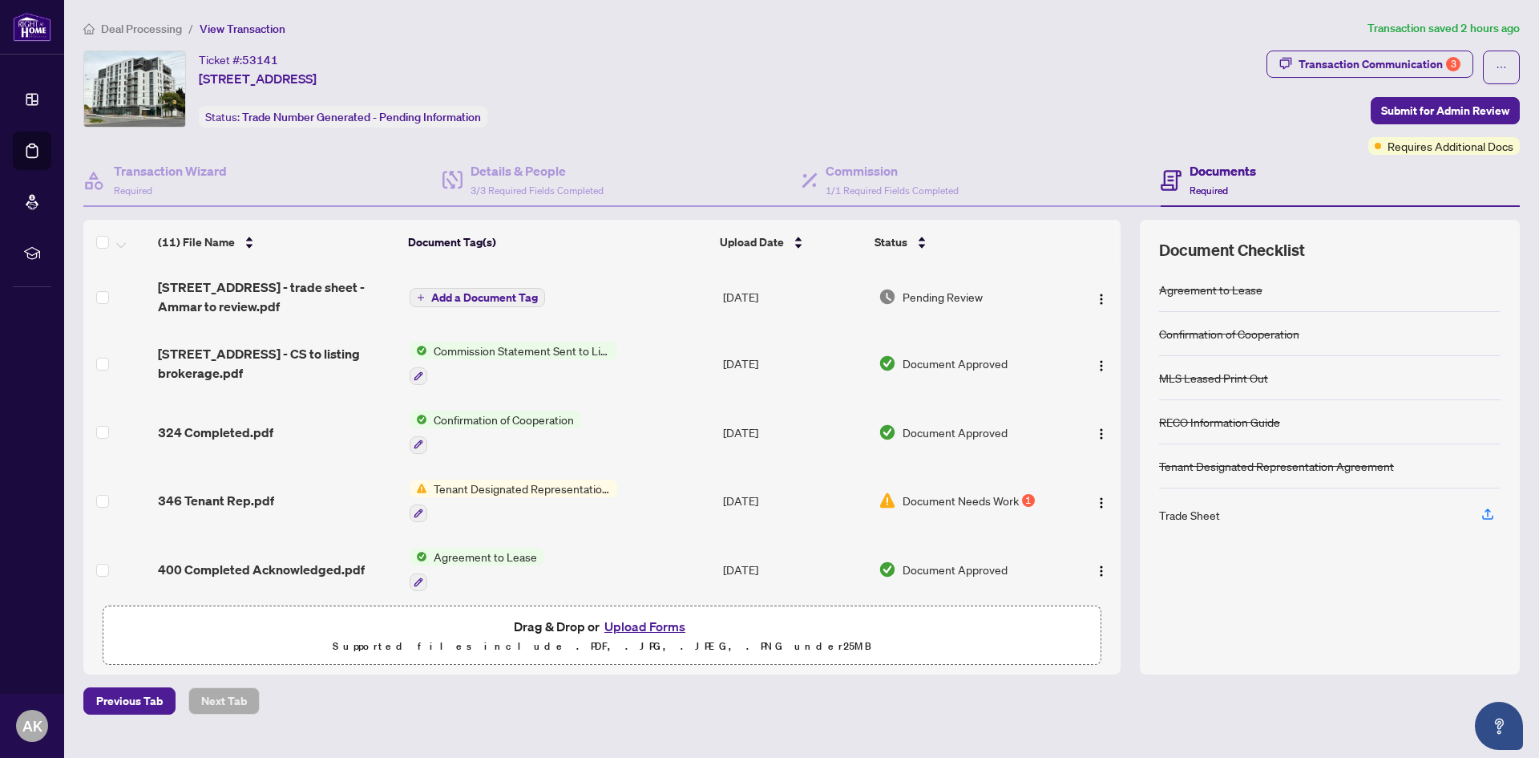  What do you see at coordinates (1502, 67) in the screenshot?
I see `span: ellipsis` at bounding box center [1502, 67].